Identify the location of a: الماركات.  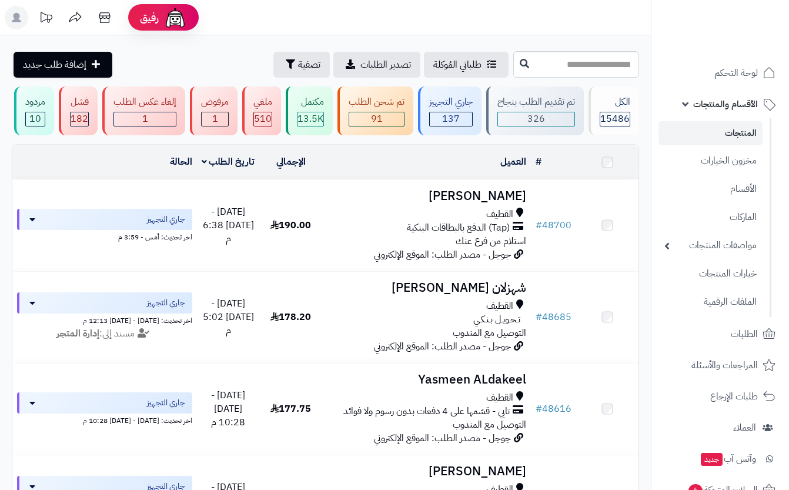
(710, 217).